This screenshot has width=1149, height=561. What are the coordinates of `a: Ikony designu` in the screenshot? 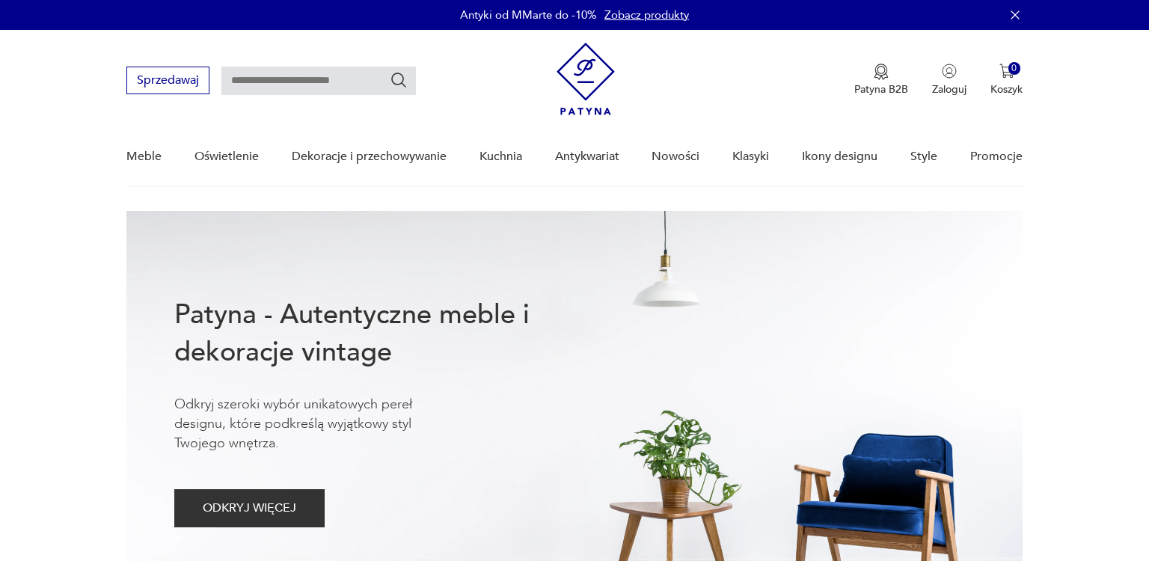 It's located at (839, 156).